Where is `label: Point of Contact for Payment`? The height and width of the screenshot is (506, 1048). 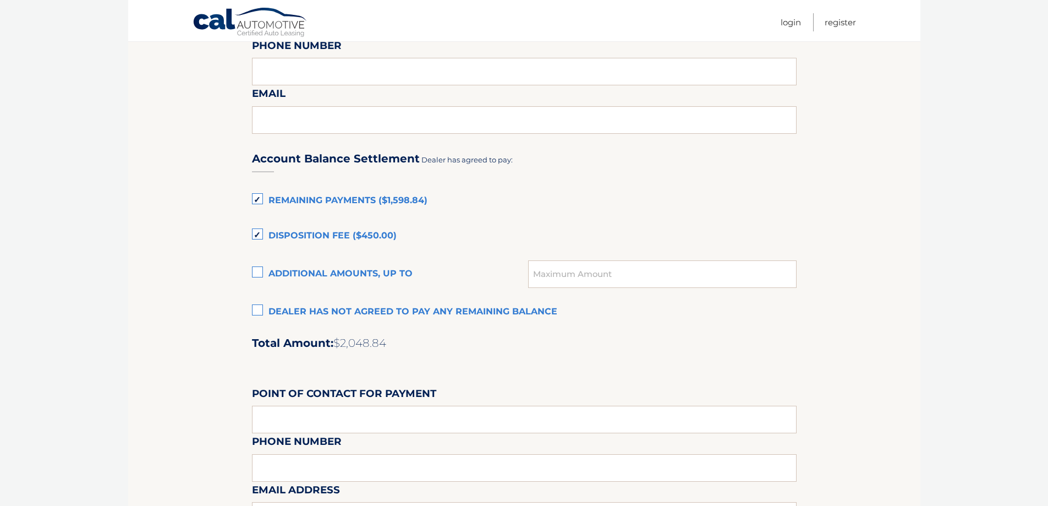
label: Point of Contact for Payment is located at coordinates (344, 395).